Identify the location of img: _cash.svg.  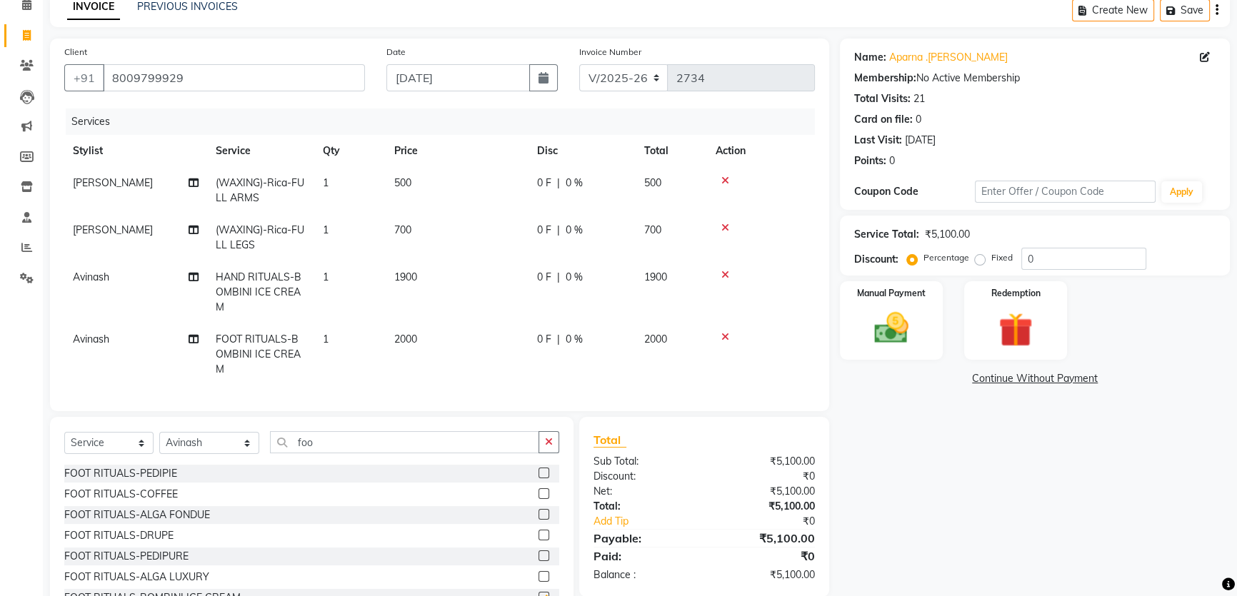
(891, 328).